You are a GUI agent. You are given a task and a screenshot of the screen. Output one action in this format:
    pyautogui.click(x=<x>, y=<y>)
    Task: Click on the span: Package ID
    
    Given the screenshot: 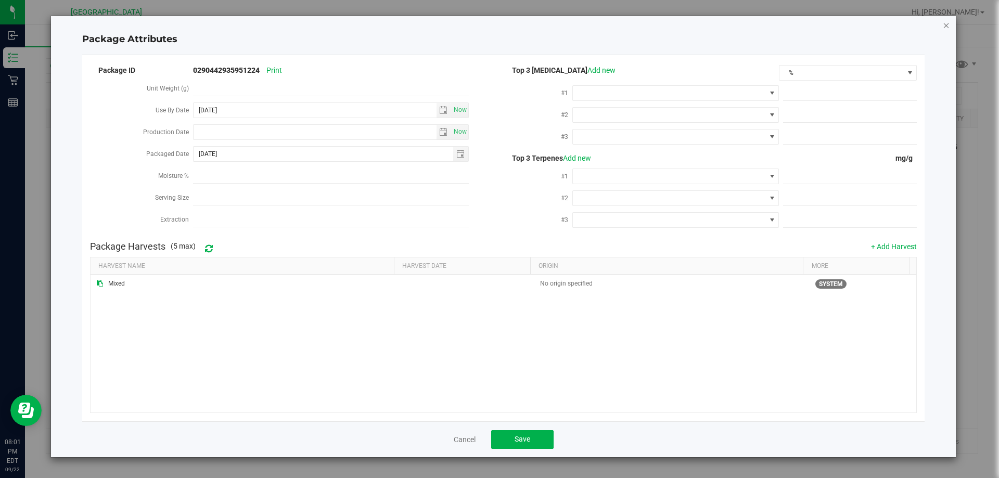 What is the action you would take?
    pyautogui.click(x=112, y=70)
    